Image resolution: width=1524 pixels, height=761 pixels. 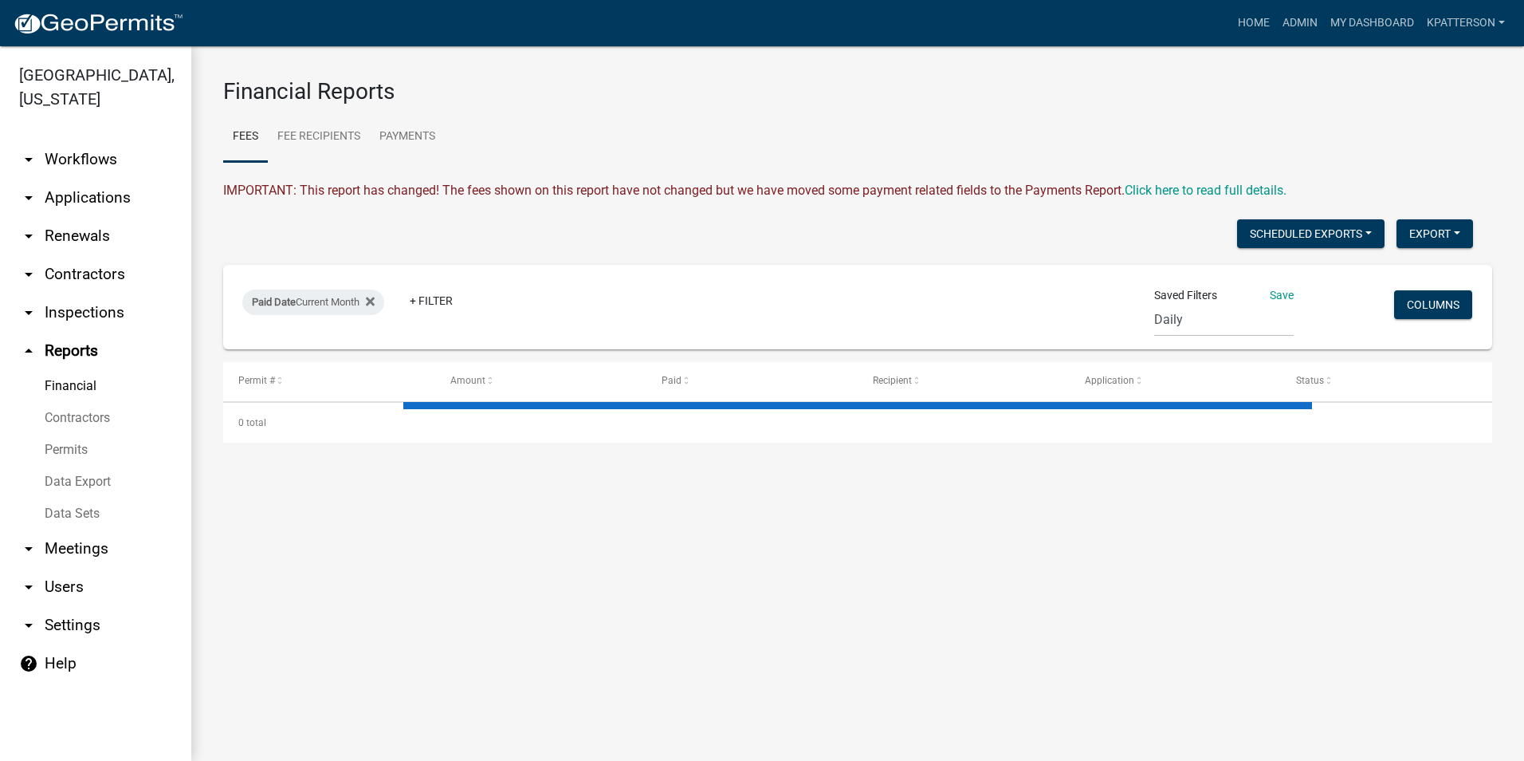 I want to click on button: Export, so click(x=1435, y=234).